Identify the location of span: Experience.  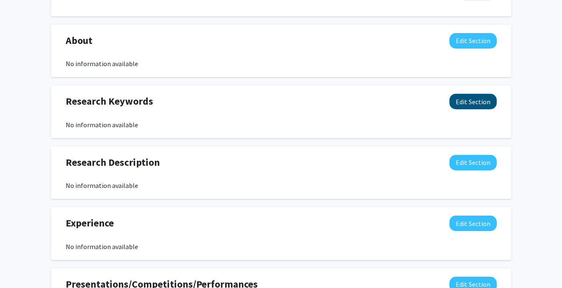
(90, 223).